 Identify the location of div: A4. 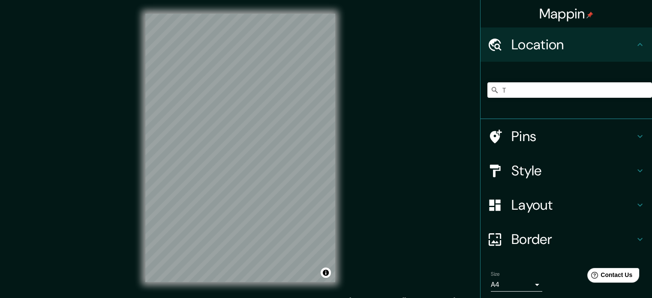
(516, 284).